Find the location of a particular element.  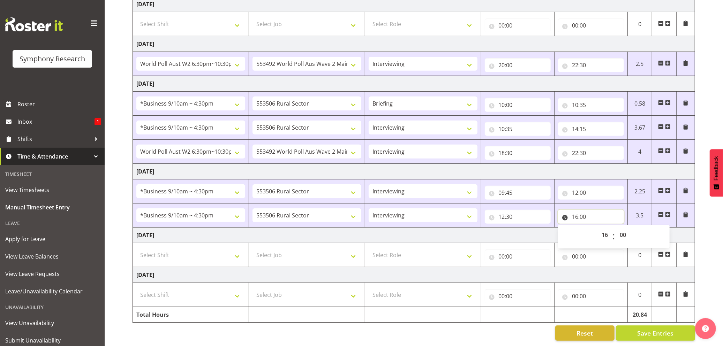

span: Shifts is located at coordinates (54, 139).